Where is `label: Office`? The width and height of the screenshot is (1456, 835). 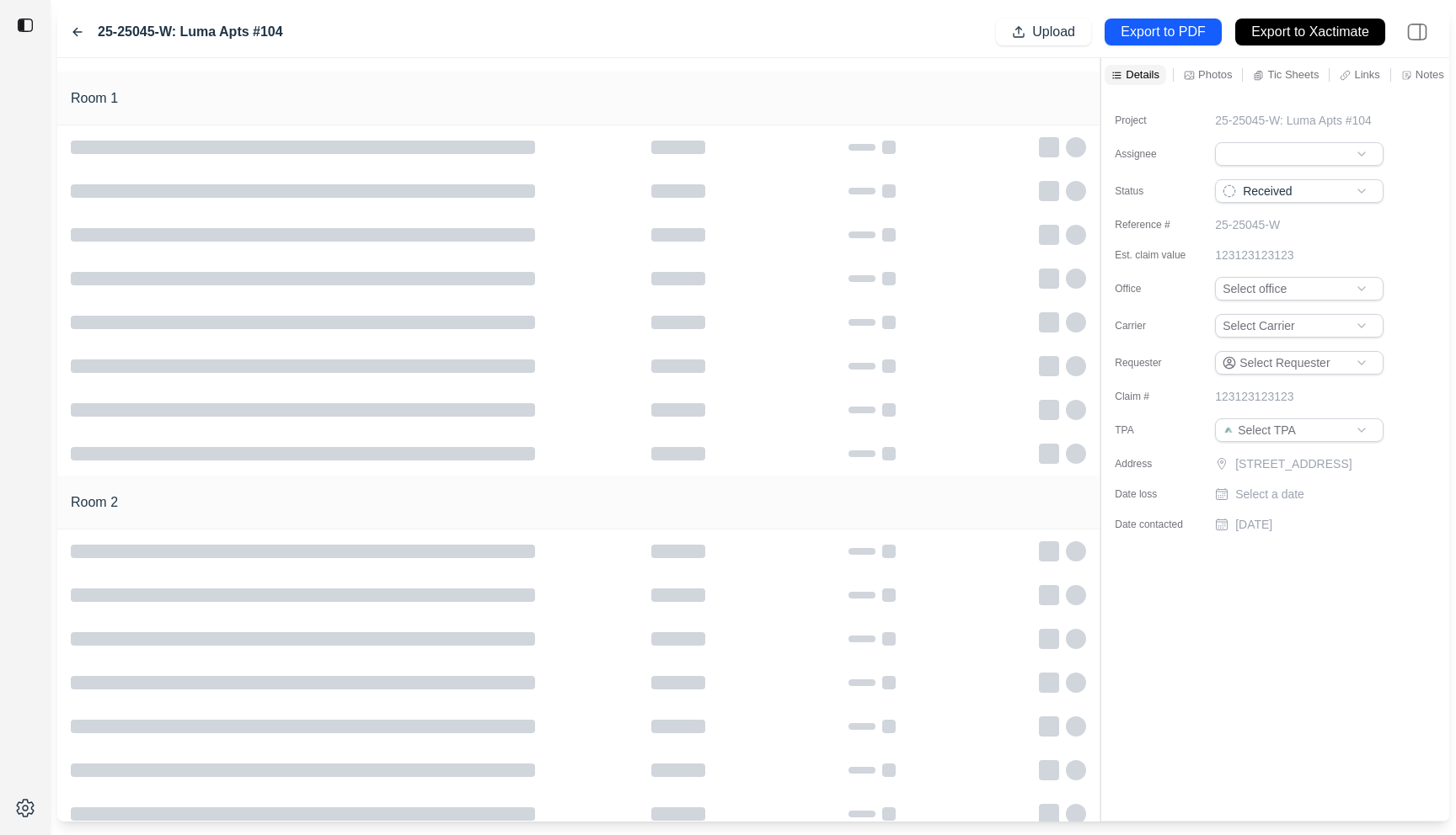 label: Office is located at coordinates (1157, 289).